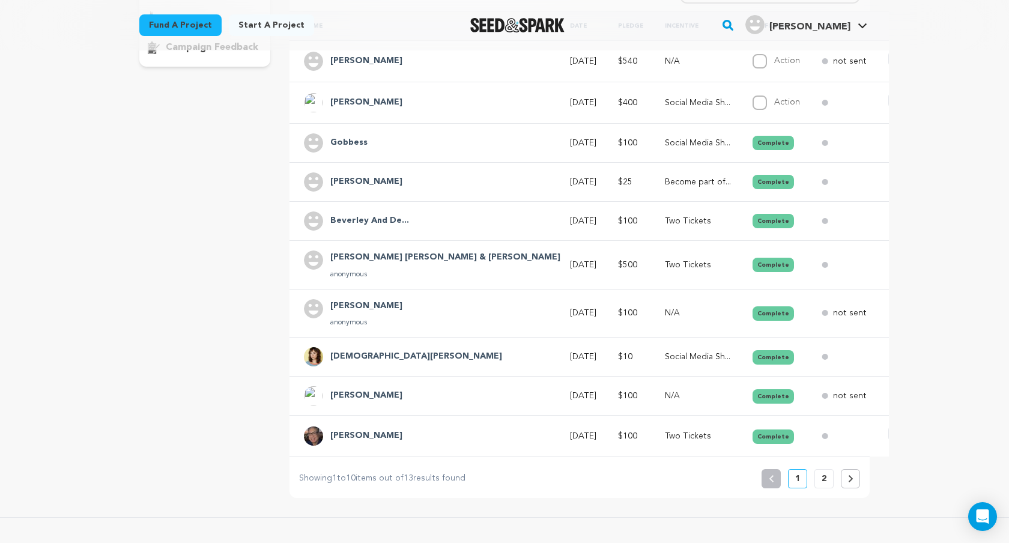  What do you see at coordinates (824, 479) in the screenshot?
I see `p: 2` at bounding box center [824, 479].